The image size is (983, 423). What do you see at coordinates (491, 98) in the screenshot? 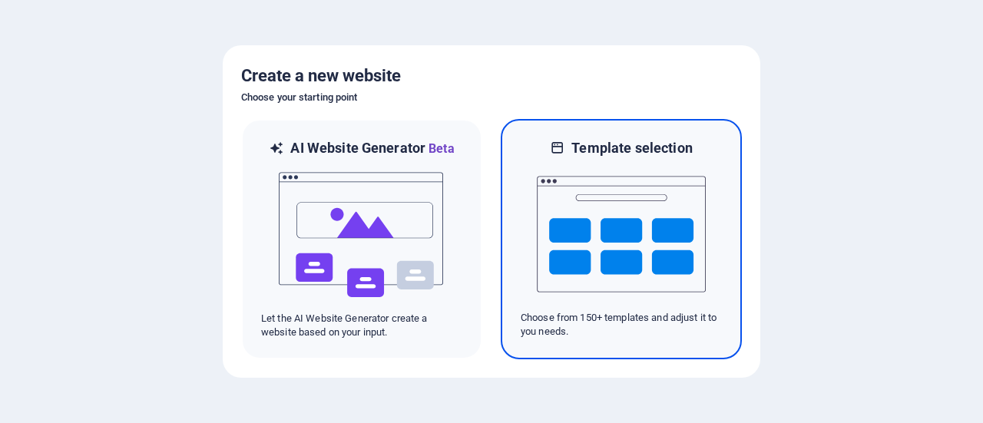
I see `h6: Choose your starting point` at bounding box center [491, 98].